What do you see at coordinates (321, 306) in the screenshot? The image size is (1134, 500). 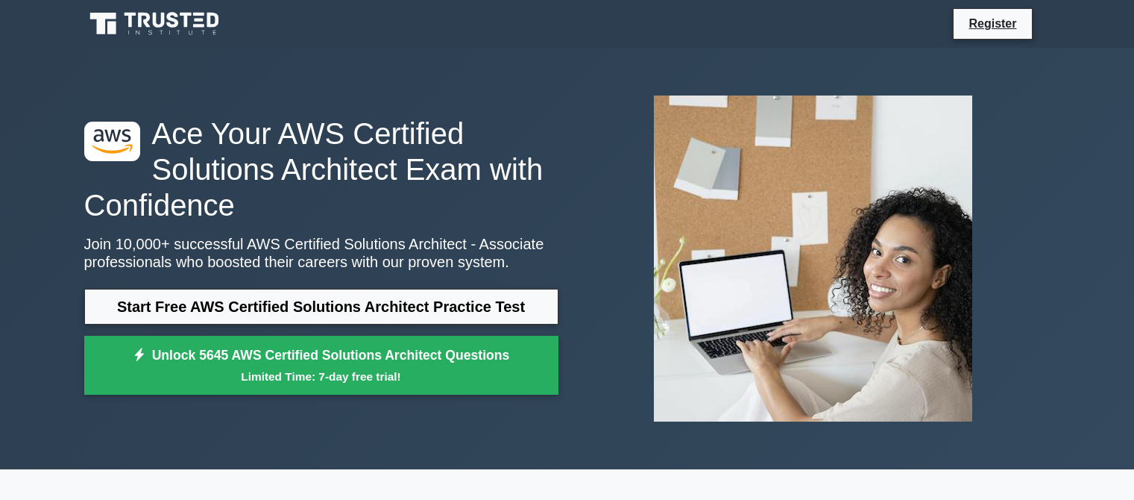 I see `a: Start Free AWS Certified Solutions Architect Practice Test` at bounding box center [321, 306].